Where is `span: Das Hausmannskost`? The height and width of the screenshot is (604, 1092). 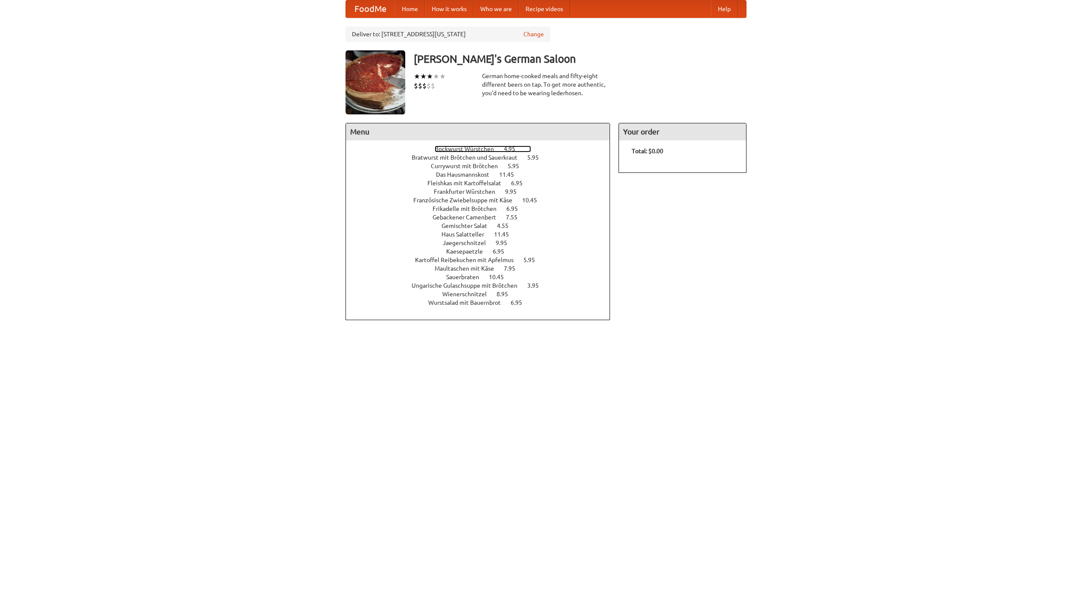 span: Das Hausmannskost is located at coordinates (467, 175).